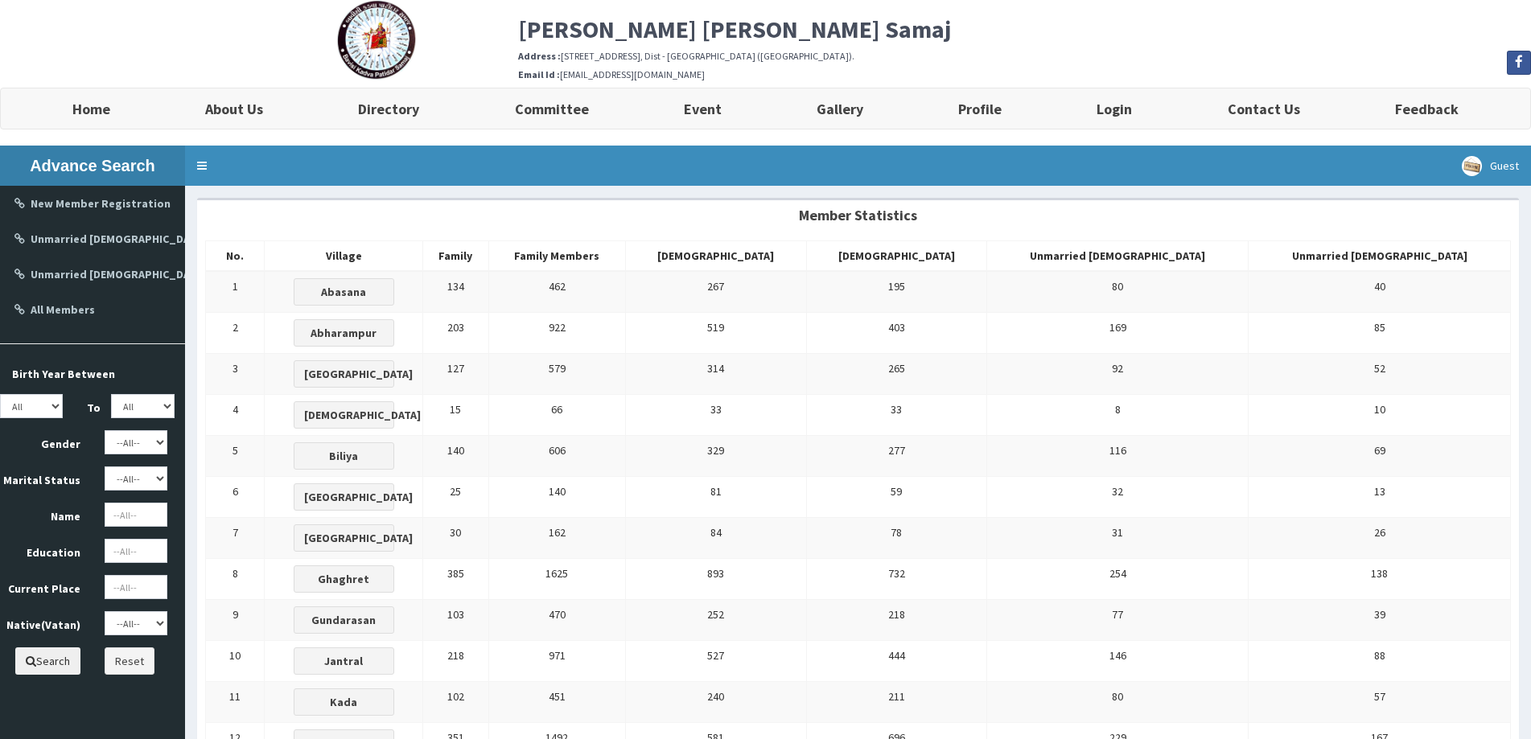  What do you see at coordinates (1117, 456) in the screenshot?
I see `td: 116` at bounding box center [1117, 456].